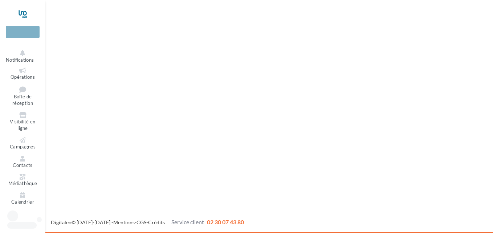 Image resolution: width=493 pixels, height=233 pixels. Describe the element at coordinates (188, 222) in the screenshot. I see `span: Service client` at that location.